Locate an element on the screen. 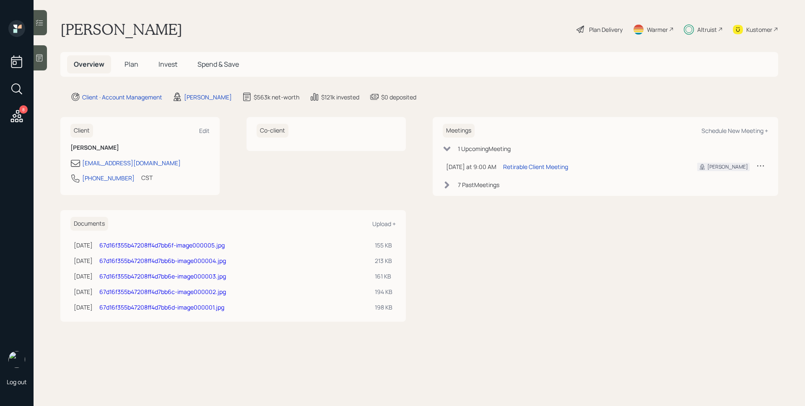 The height and width of the screenshot is (406, 805). div: CST is located at coordinates (147, 177).